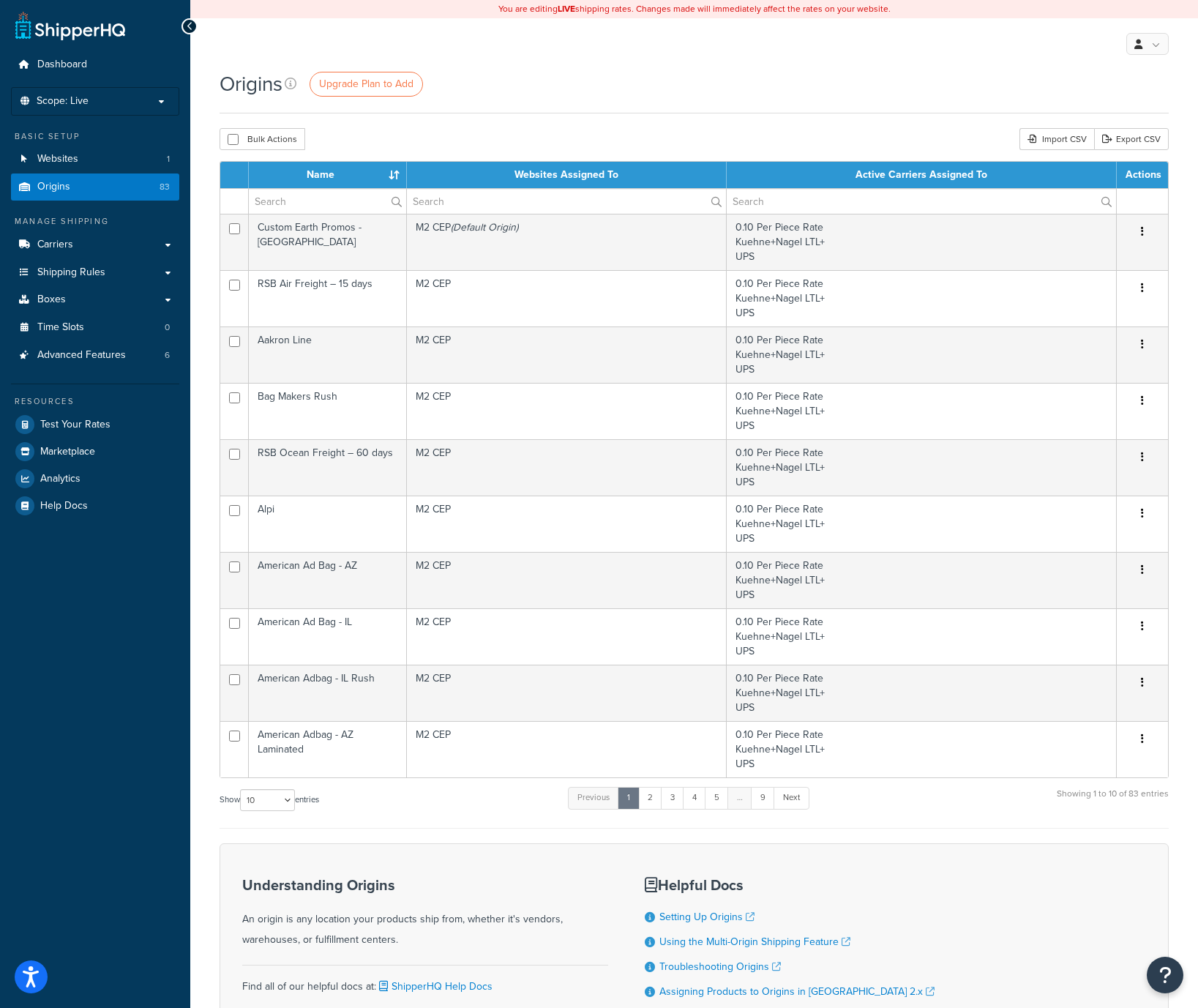  What do you see at coordinates (763, 799) in the screenshot?
I see `a: 9` at bounding box center [763, 799].